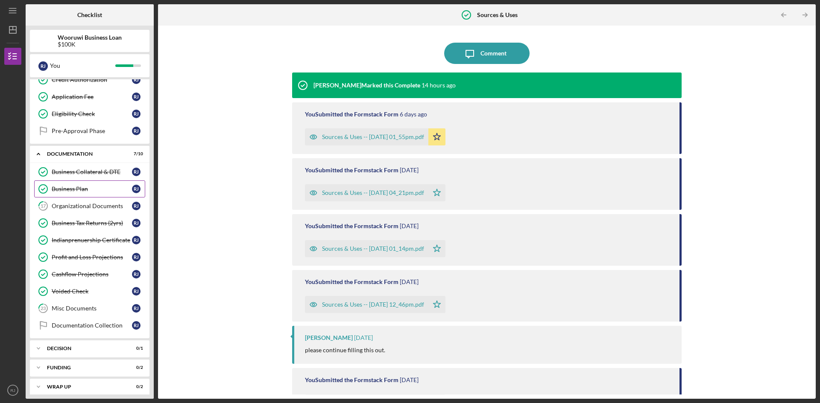 The height and width of the screenshot is (403, 820). I want to click on a: Documentation CollectionRJ, so click(90, 326).